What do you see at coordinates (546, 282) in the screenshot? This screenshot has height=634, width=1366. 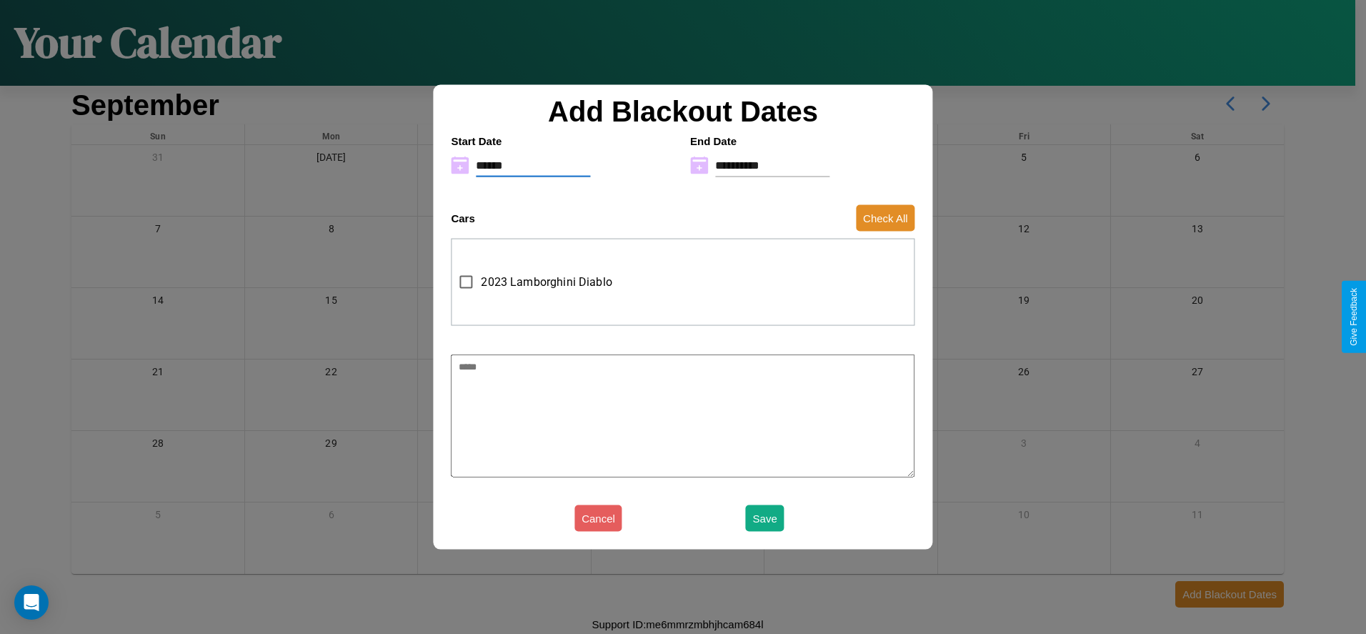 I see `span: 2023 Lamborghini Diablo` at bounding box center [546, 282].